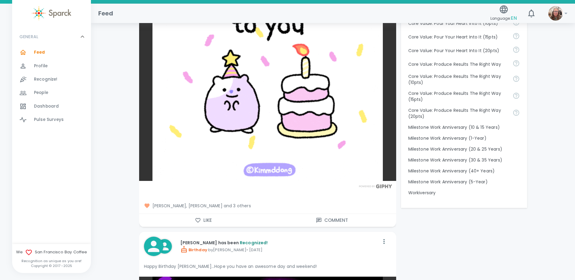  What do you see at coordinates (254, 243) in the screenshot?
I see `span: Recognized!` at bounding box center [254, 243].